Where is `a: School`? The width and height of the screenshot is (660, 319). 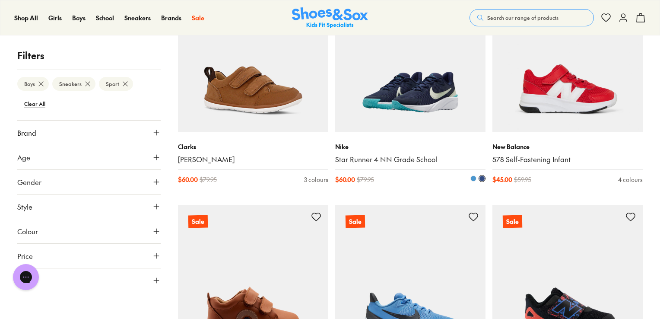 a: School is located at coordinates (105, 18).